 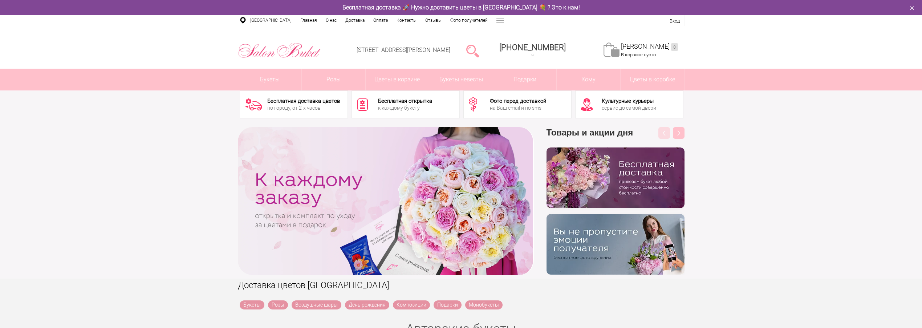 What do you see at coordinates (433, 20) in the screenshot?
I see `a: Отзывы` at bounding box center [433, 20].